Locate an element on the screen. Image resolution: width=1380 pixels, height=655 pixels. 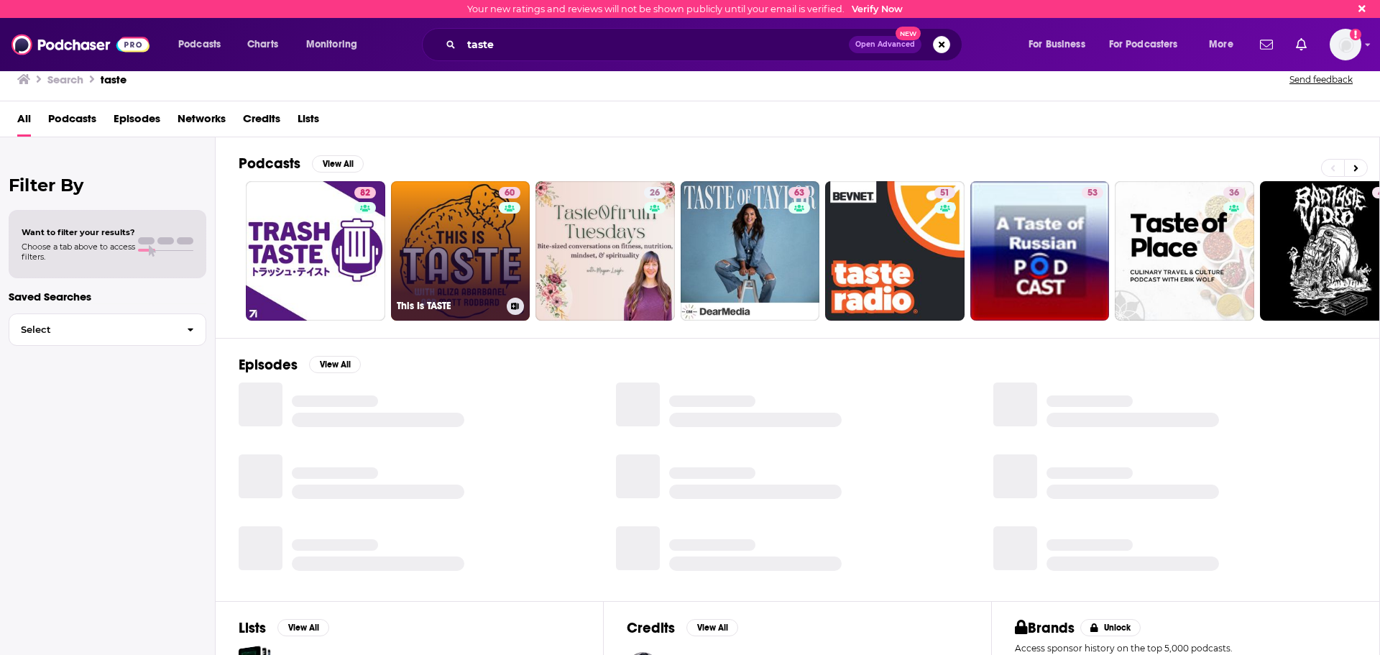
h2: Filter By is located at coordinates (107, 185).